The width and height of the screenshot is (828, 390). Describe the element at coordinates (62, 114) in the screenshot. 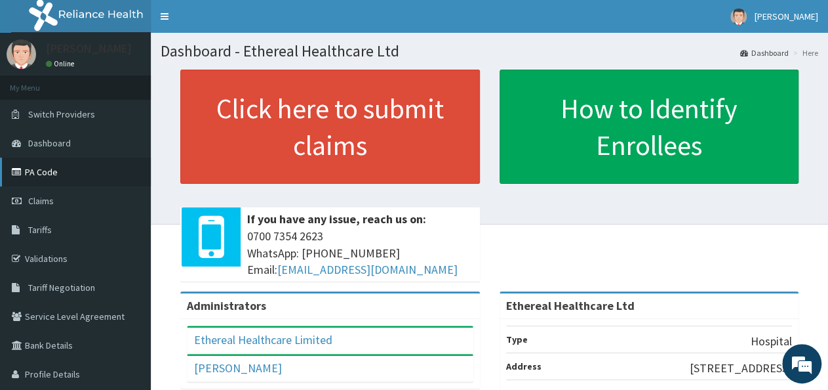

I see `span: Switch Providers` at that location.